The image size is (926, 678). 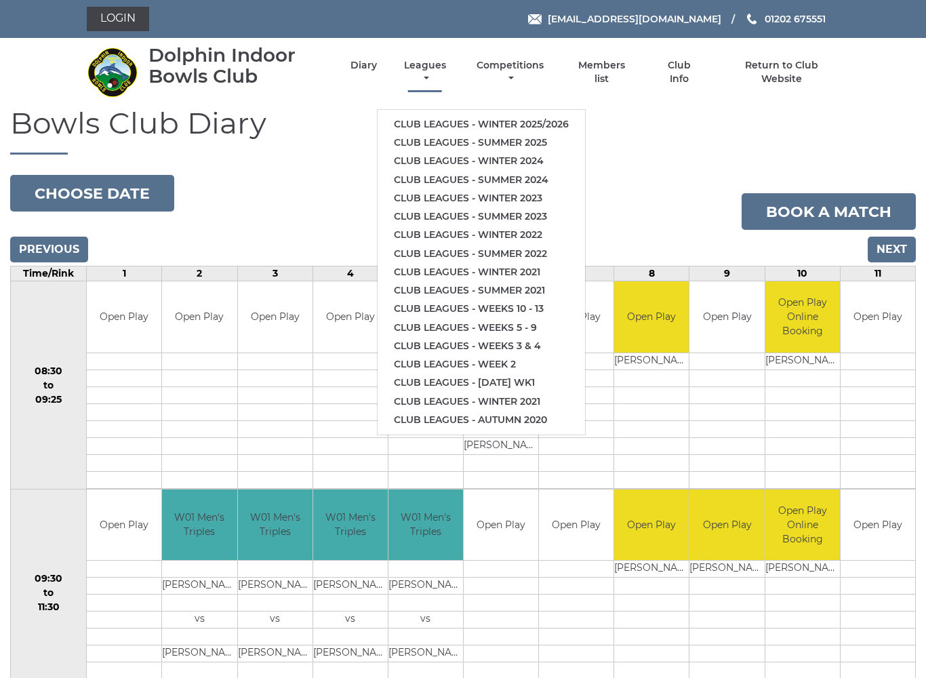 What do you see at coordinates (802, 274) in the screenshot?
I see `td: 10` at bounding box center [802, 274].